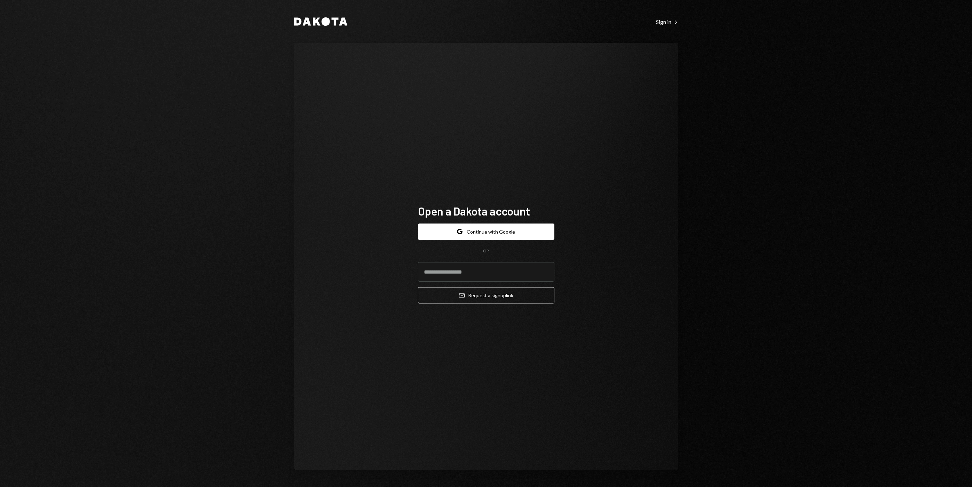  Describe the element at coordinates (486, 251) in the screenshot. I see `div: OR` at that location.